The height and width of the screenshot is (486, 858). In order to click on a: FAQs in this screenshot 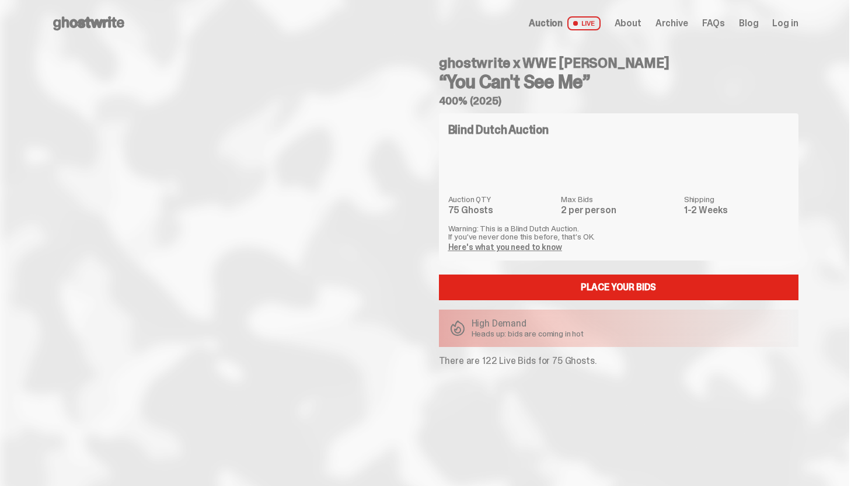, I will do `click(714, 23)`.